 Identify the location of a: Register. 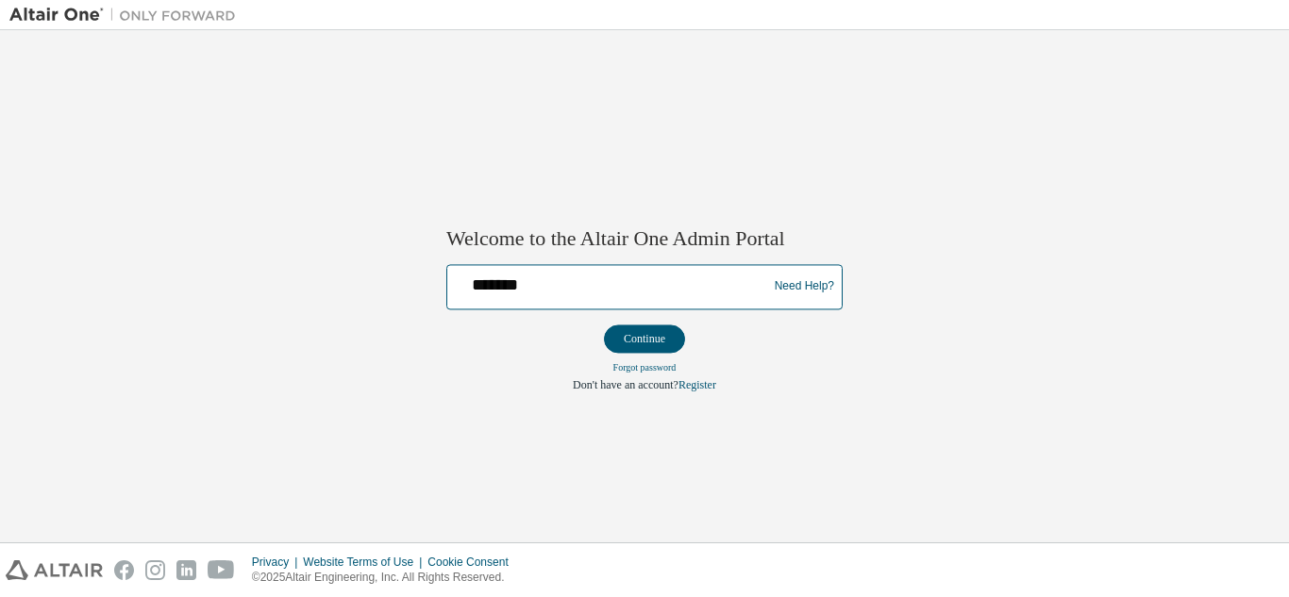
(697, 385).